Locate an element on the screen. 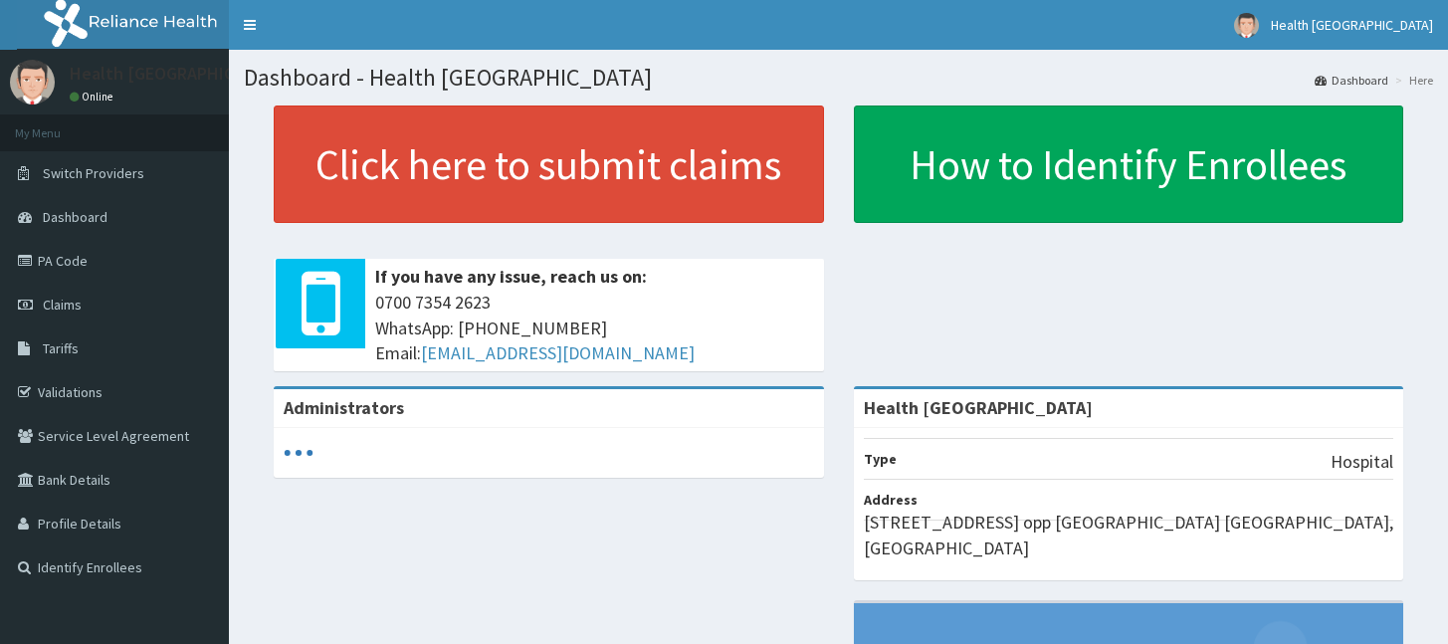 The image size is (1448, 644). span: Switch Providers is located at coordinates (94, 173).